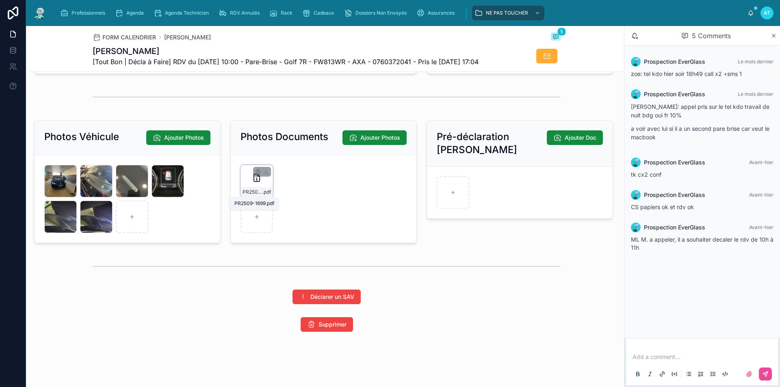 This screenshot has width=780, height=387. Describe the element at coordinates (124, 37) in the screenshot. I see `a: FORM CALENDRIER` at that location.